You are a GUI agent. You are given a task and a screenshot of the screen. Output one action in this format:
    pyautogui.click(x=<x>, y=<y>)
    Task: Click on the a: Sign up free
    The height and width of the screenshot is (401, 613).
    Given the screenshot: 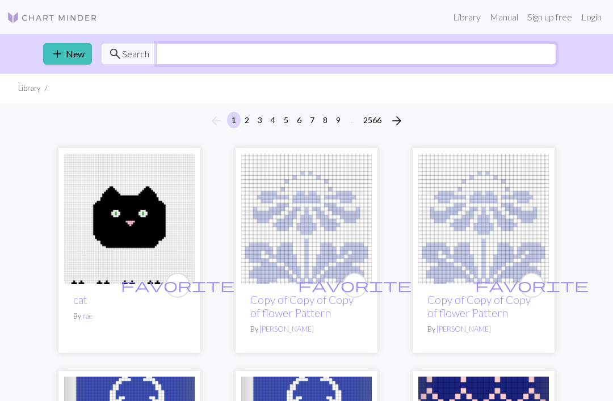 What is the action you would take?
    pyautogui.click(x=549, y=17)
    